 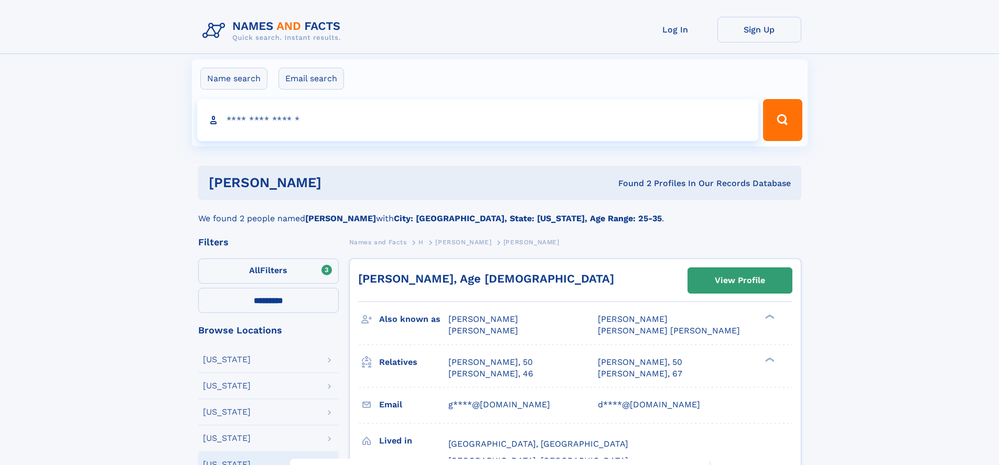 What do you see at coordinates (311, 79) in the screenshot?
I see `label: Email search` at bounding box center [311, 79].